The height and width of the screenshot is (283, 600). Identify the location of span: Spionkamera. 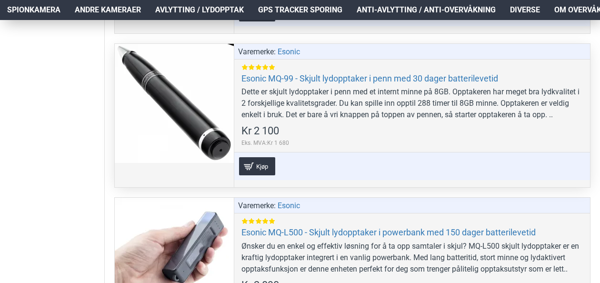
(34, 10).